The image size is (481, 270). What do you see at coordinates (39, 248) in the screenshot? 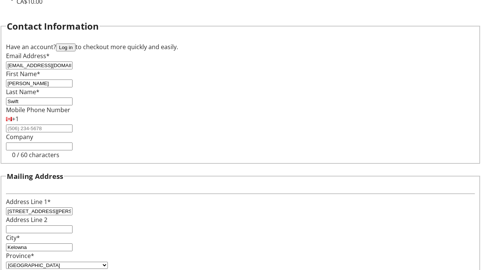
I see `input: City` at bounding box center [39, 248].